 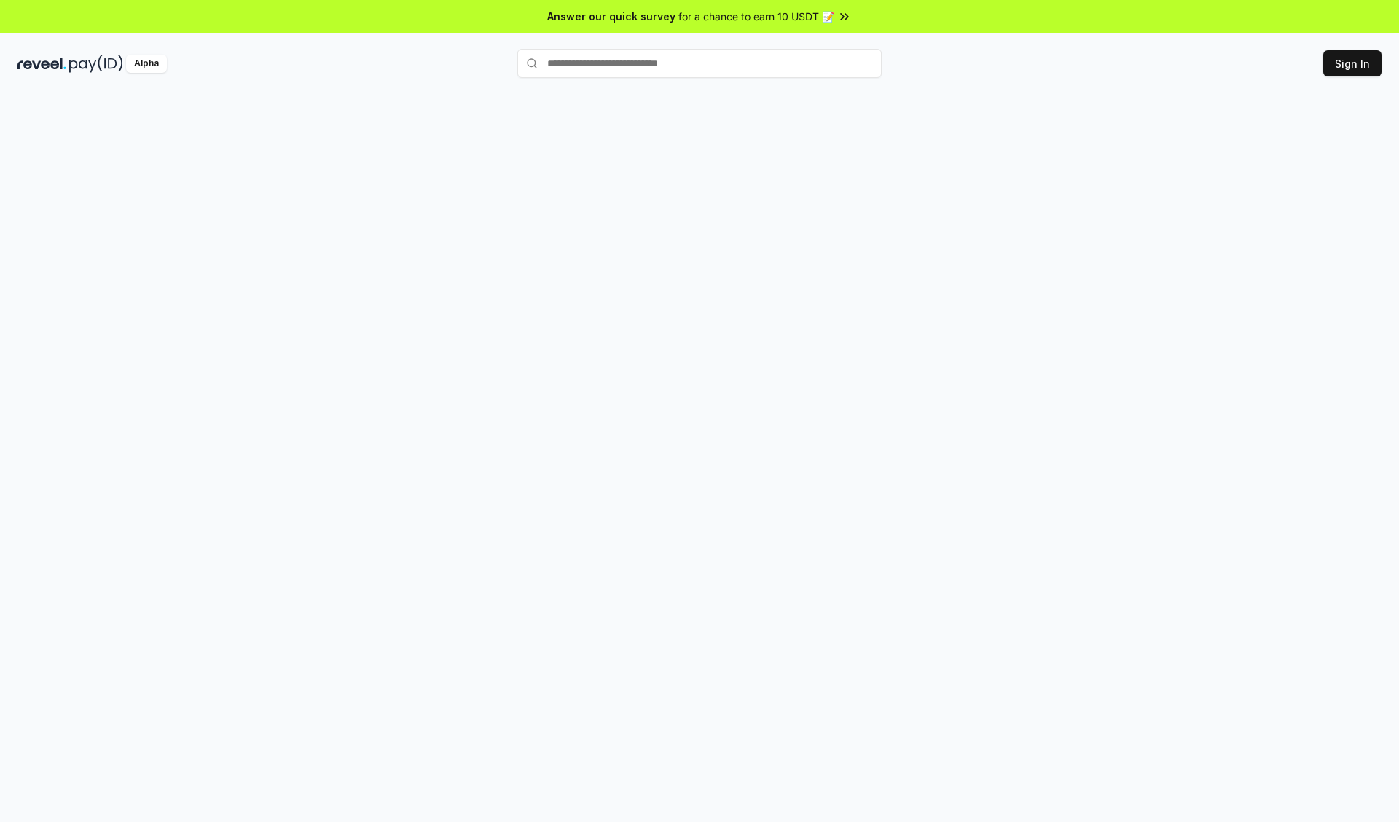 I want to click on img: pay_id, so click(x=96, y=63).